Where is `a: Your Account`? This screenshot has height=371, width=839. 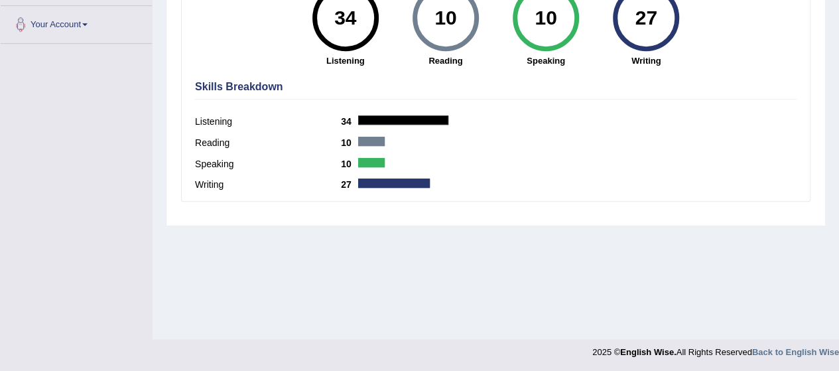 a: Your Account is located at coordinates (76, 23).